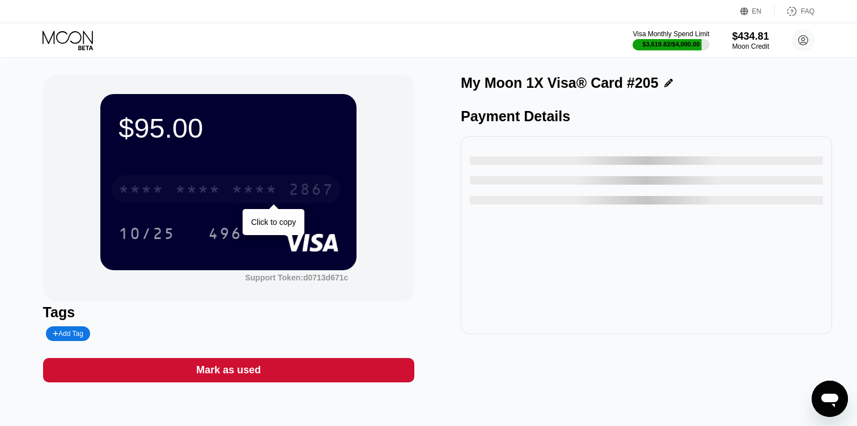 Image resolution: width=857 pixels, height=426 pixels. Describe the element at coordinates (757, 11) in the screenshot. I see `div: EN` at that location.